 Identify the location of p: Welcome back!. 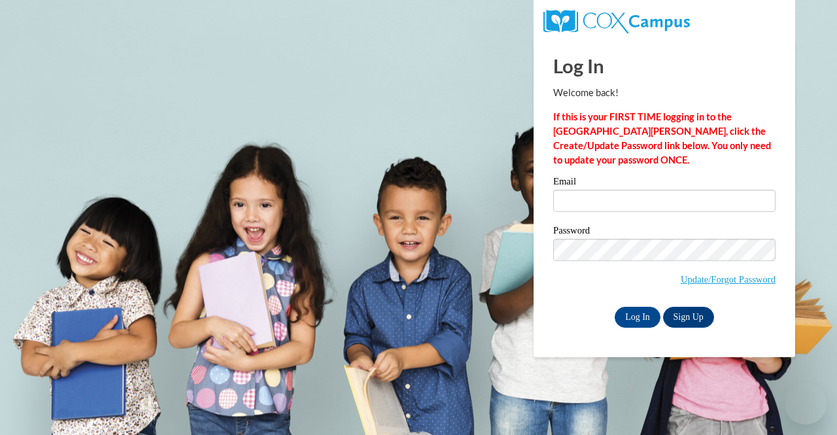
(664, 93).